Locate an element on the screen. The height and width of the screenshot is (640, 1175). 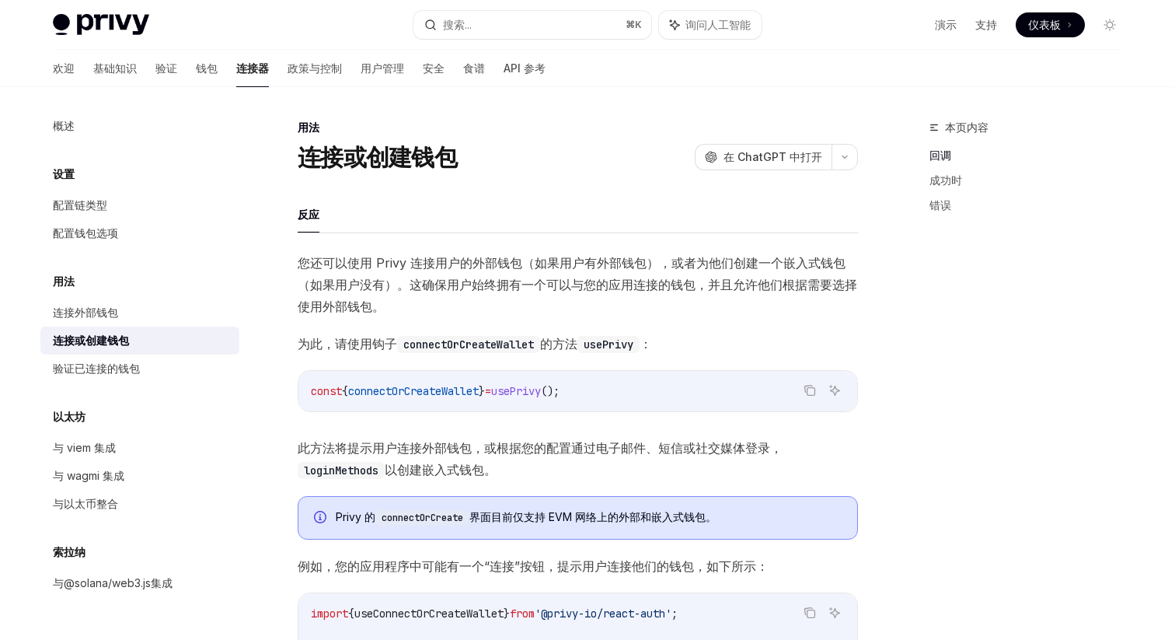
a: 用户管理 is located at coordinates (382, 68).